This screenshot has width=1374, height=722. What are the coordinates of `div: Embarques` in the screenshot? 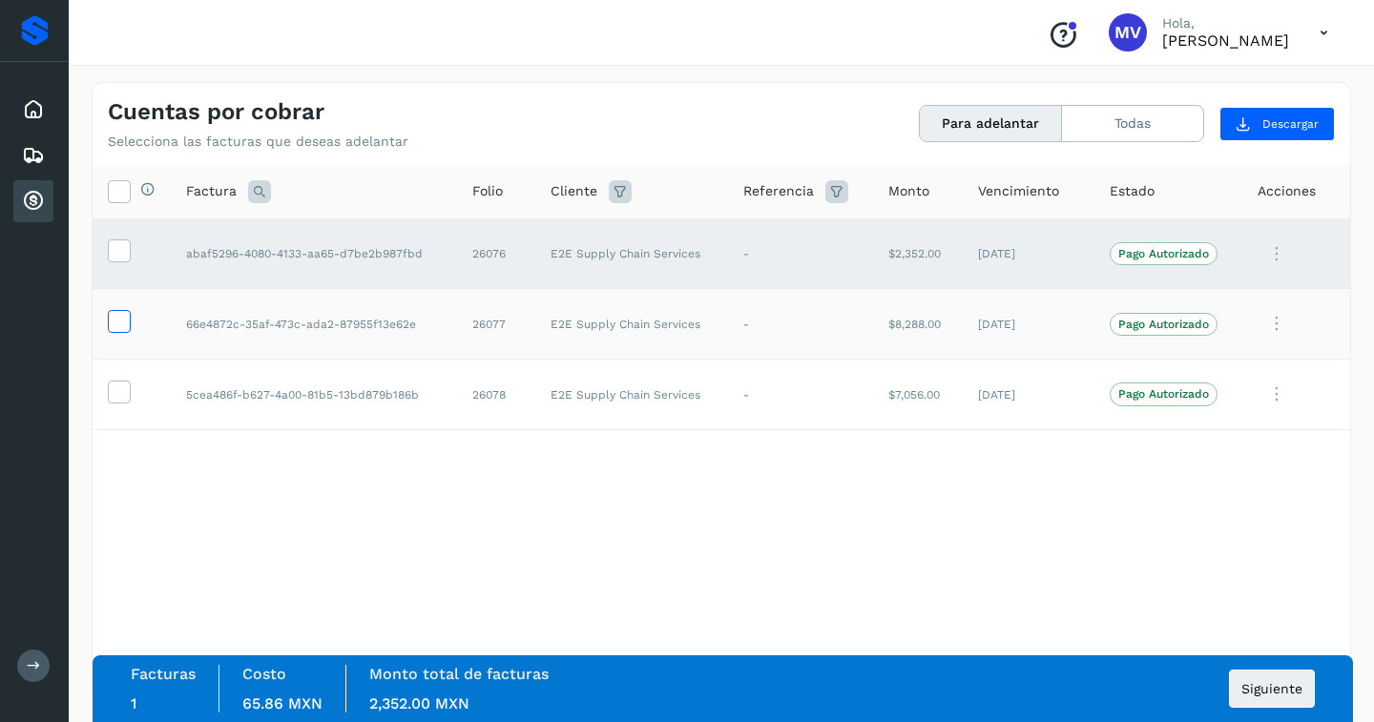 It's located at (33, 156).